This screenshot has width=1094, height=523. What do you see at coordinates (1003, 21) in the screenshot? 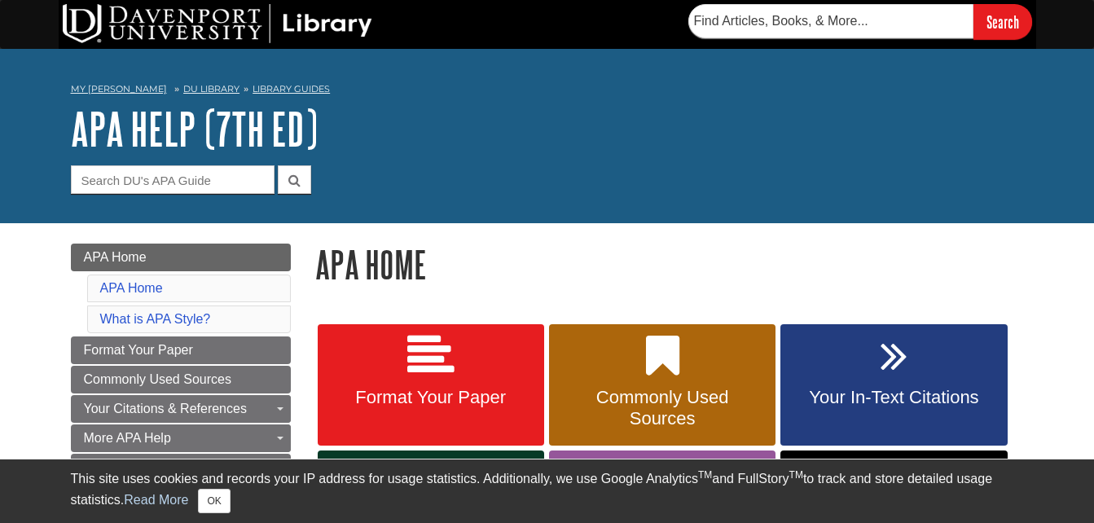
I see `input: Search` at bounding box center [1003, 21].